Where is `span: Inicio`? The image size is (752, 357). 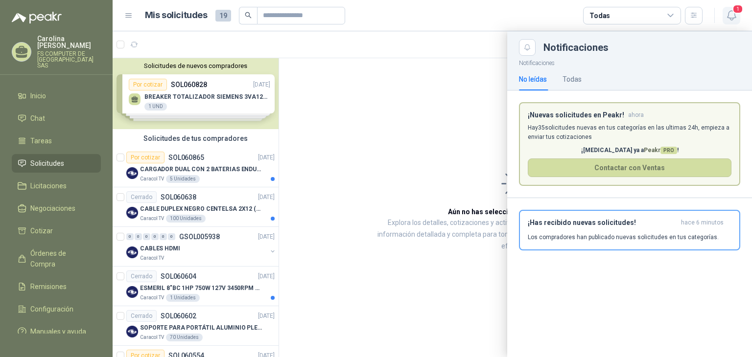 span: Inicio is located at coordinates (38, 96).